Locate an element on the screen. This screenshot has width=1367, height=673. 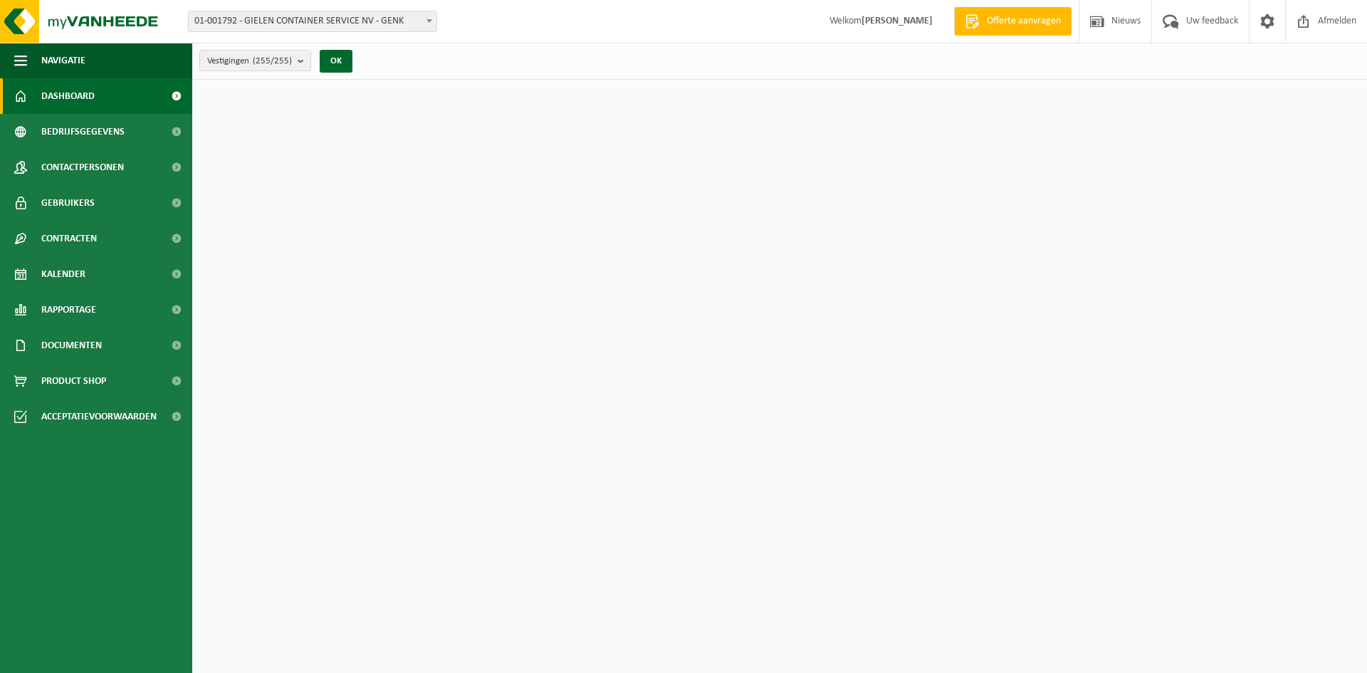
span: Contactpersonen is located at coordinates (83, 167).